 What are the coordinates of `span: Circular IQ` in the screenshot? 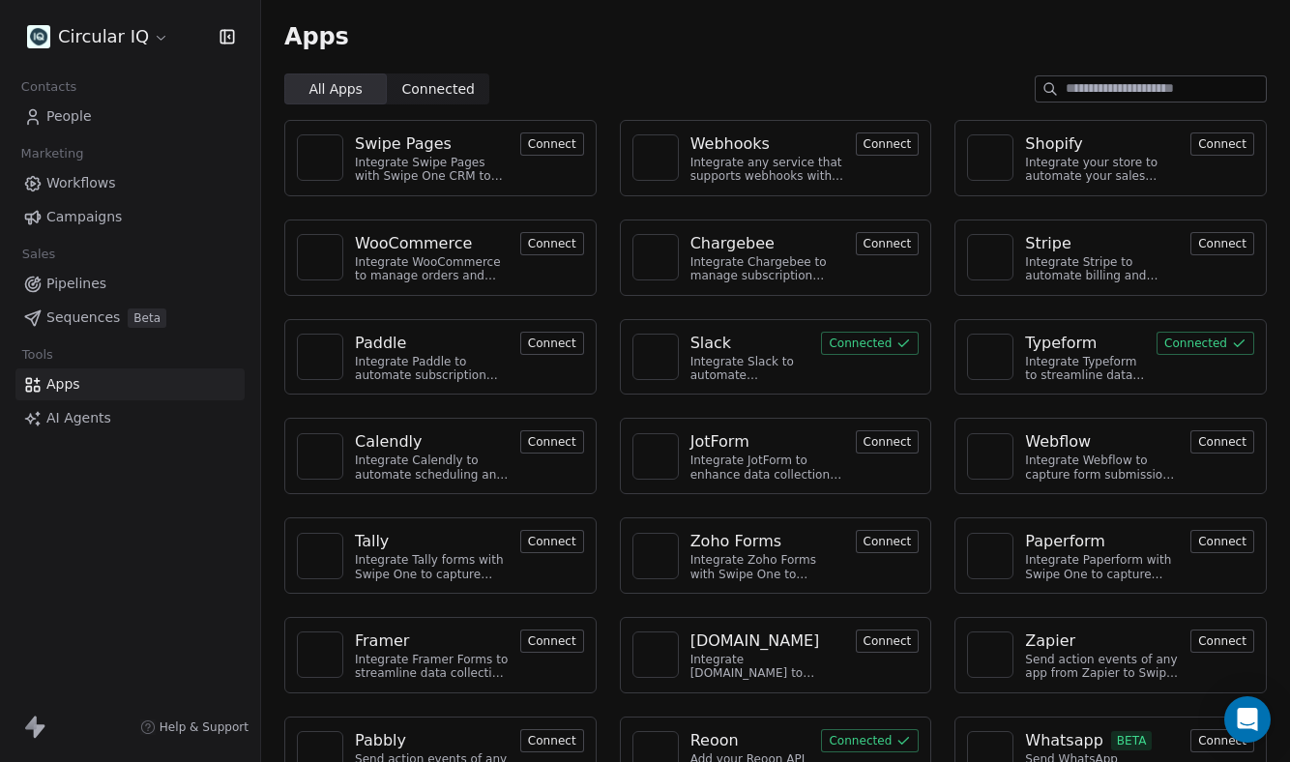 It's located at (103, 37).